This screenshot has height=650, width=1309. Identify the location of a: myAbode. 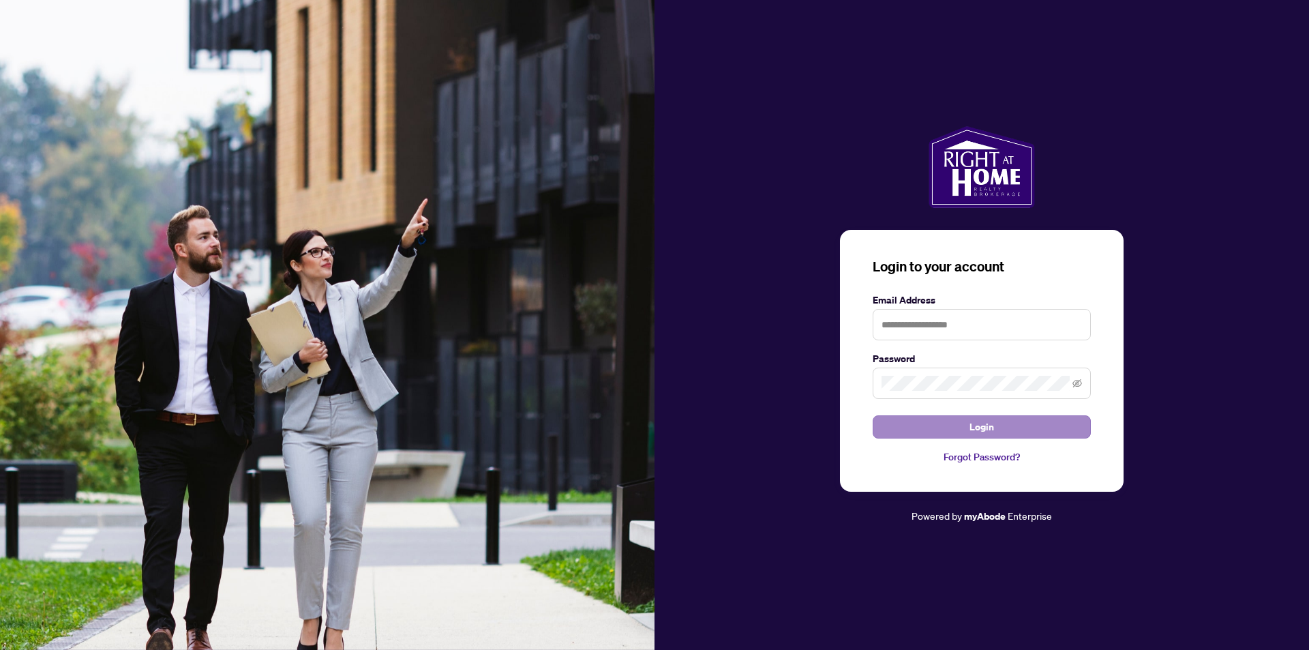
(985, 516).